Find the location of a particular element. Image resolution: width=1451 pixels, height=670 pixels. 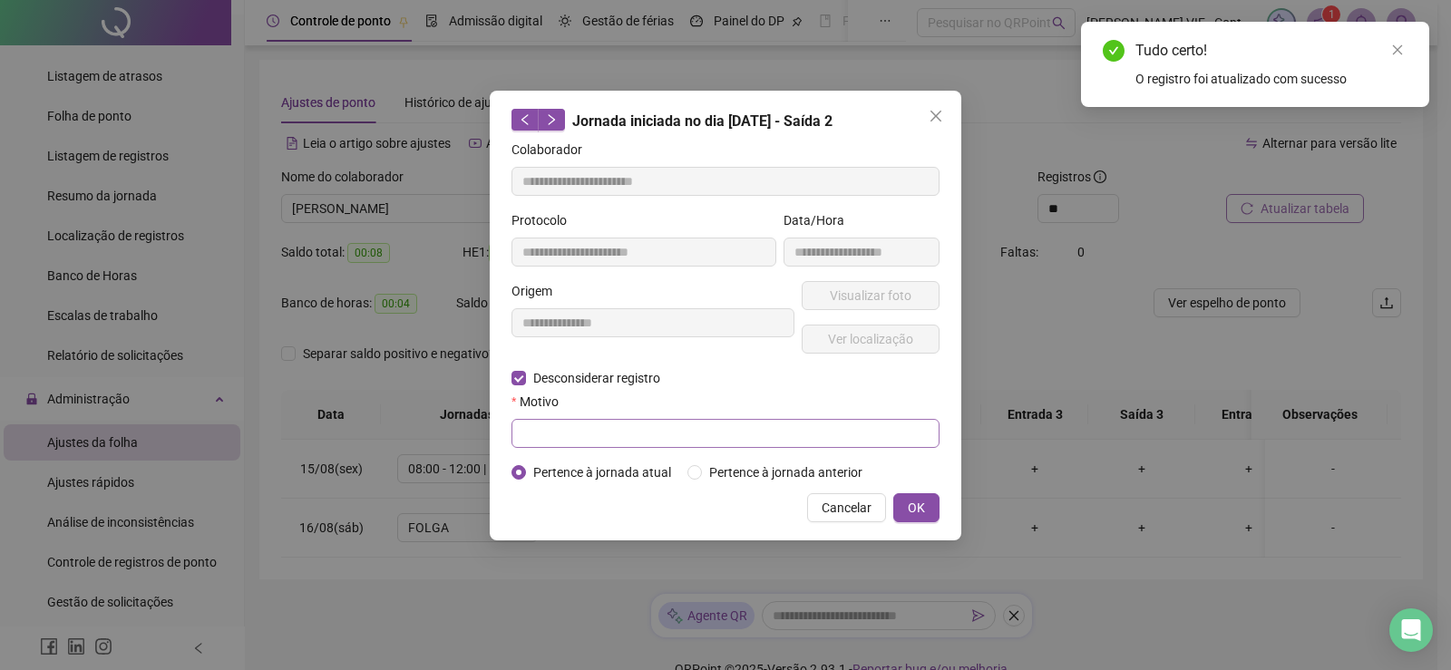

label: Colaborador is located at coordinates (552, 150).